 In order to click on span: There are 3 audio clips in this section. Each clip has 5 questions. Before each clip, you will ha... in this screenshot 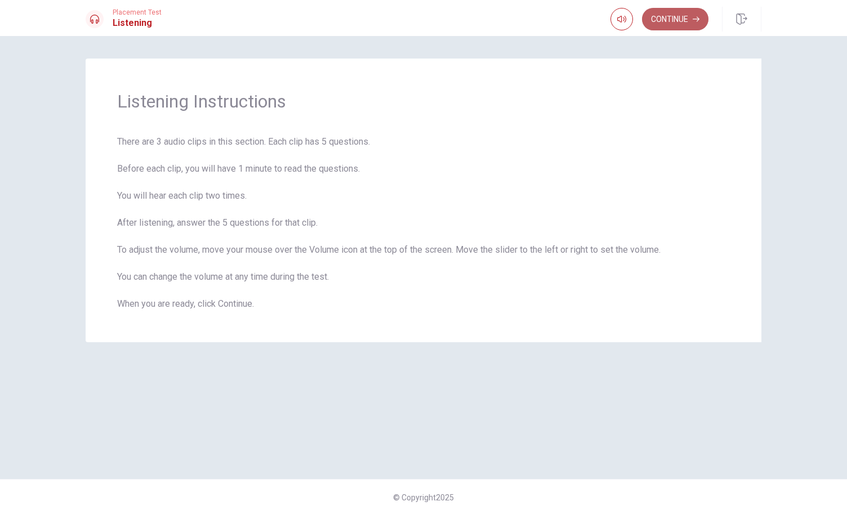, I will do `click(423, 223)`.